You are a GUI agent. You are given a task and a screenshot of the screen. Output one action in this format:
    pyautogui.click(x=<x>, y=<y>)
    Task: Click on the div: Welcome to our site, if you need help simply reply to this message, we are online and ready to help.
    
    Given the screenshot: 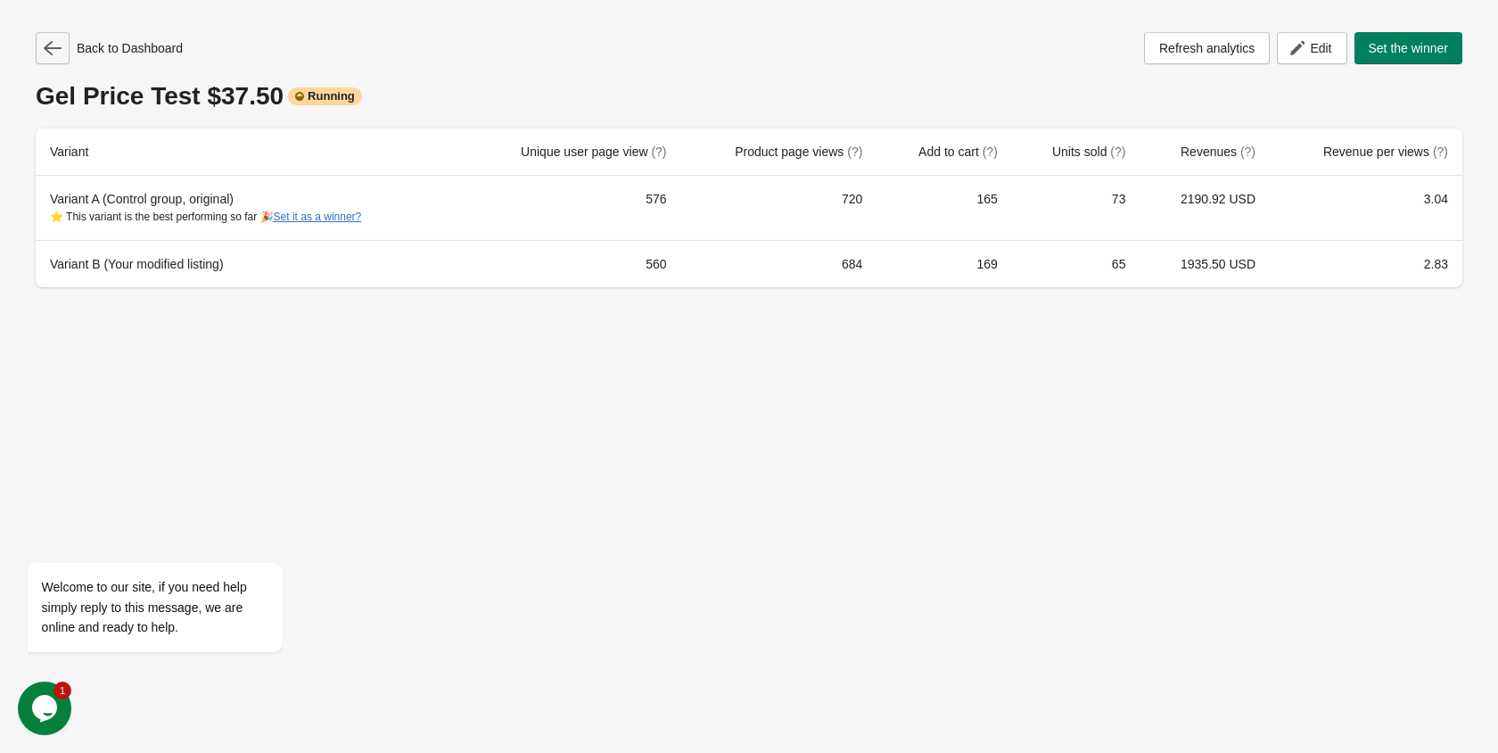 What is the action you would take?
    pyautogui.click(x=161, y=303)
    